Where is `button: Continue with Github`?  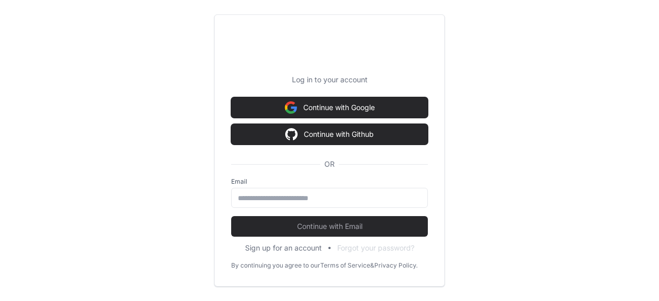
button: Continue with Github is located at coordinates (330, 134).